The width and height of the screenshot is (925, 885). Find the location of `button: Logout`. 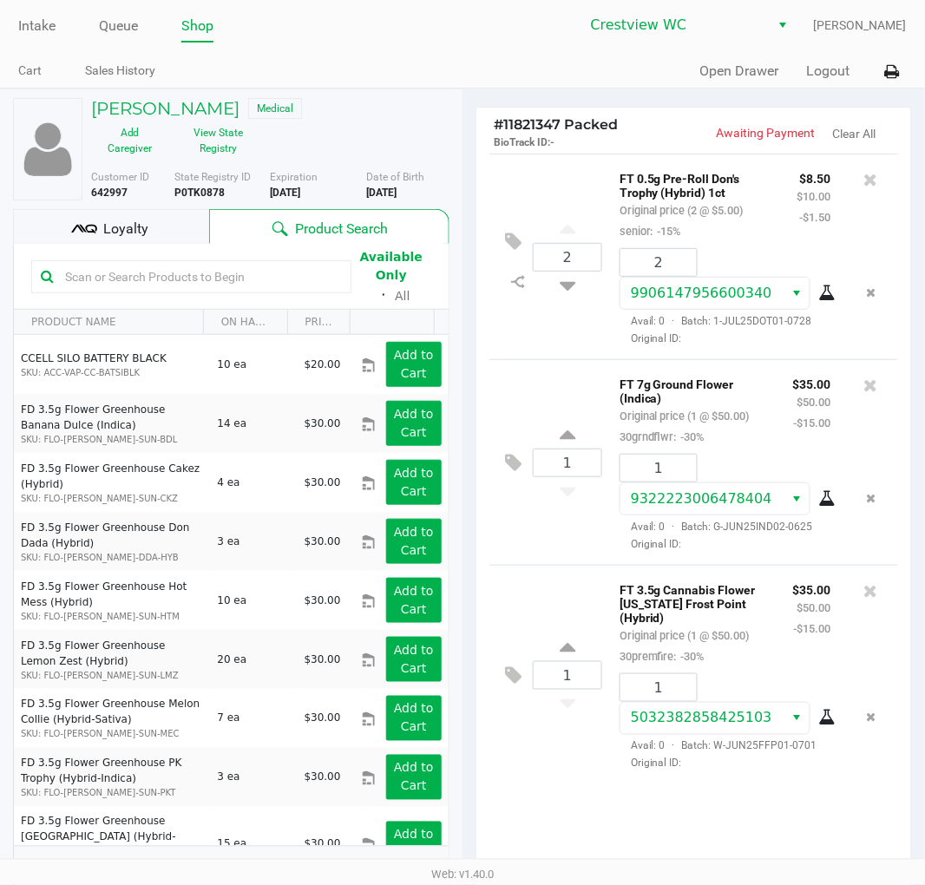

button: Logout is located at coordinates (829, 71).